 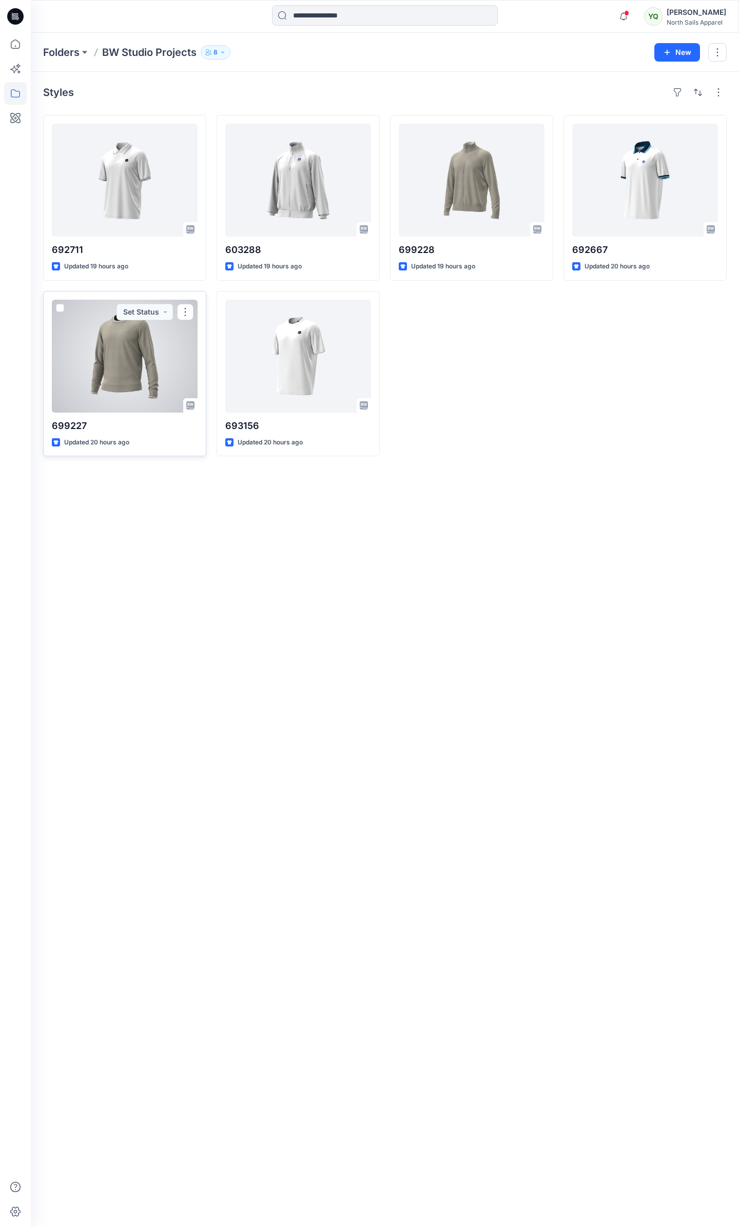 What do you see at coordinates (61, 52) in the screenshot?
I see `p: Folders` at bounding box center [61, 52].